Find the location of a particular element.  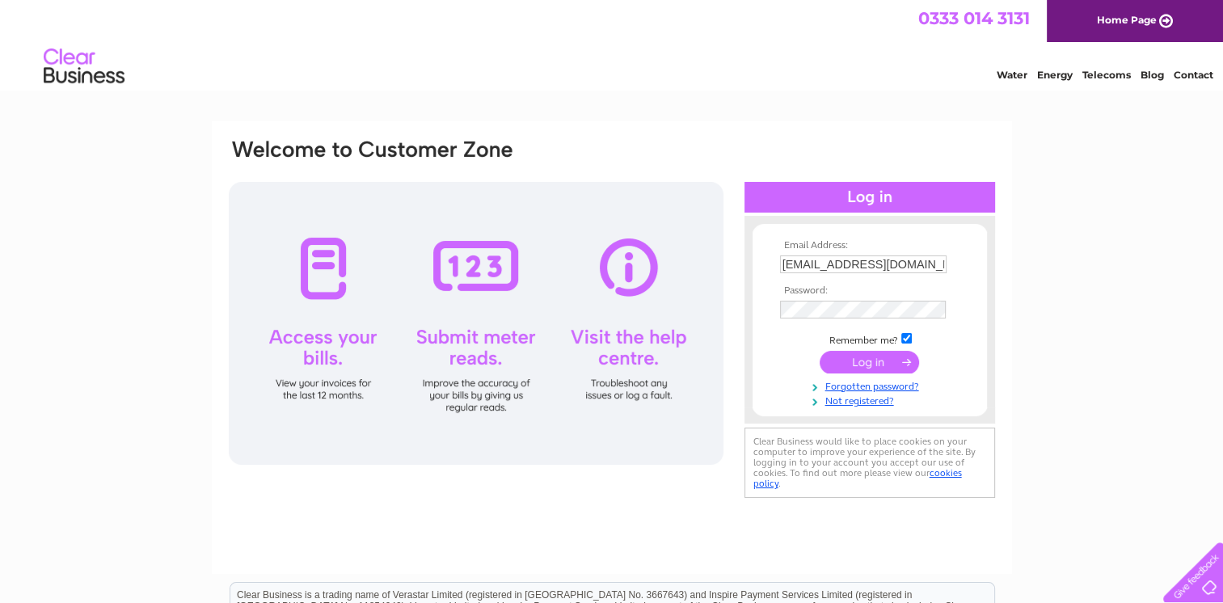

a: Forgotten password? is located at coordinates (872, 385).